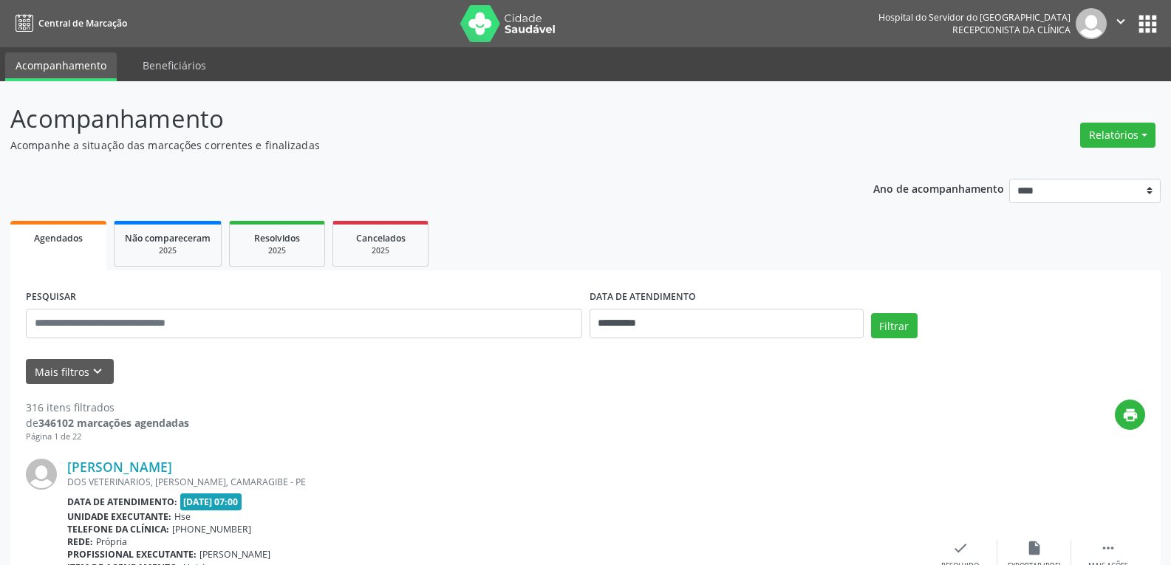  Describe the element at coordinates (1129, 414) in the screenshot. I see `button: print` at that location.